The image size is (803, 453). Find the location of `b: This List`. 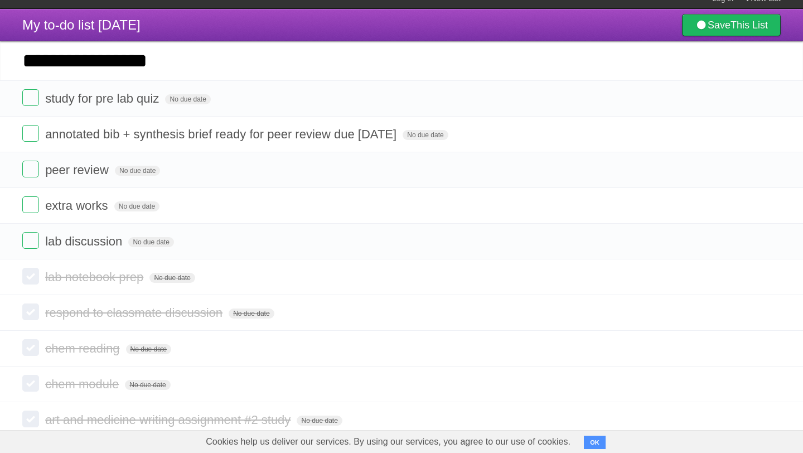

b: This List is located at coordinates (749, 25).